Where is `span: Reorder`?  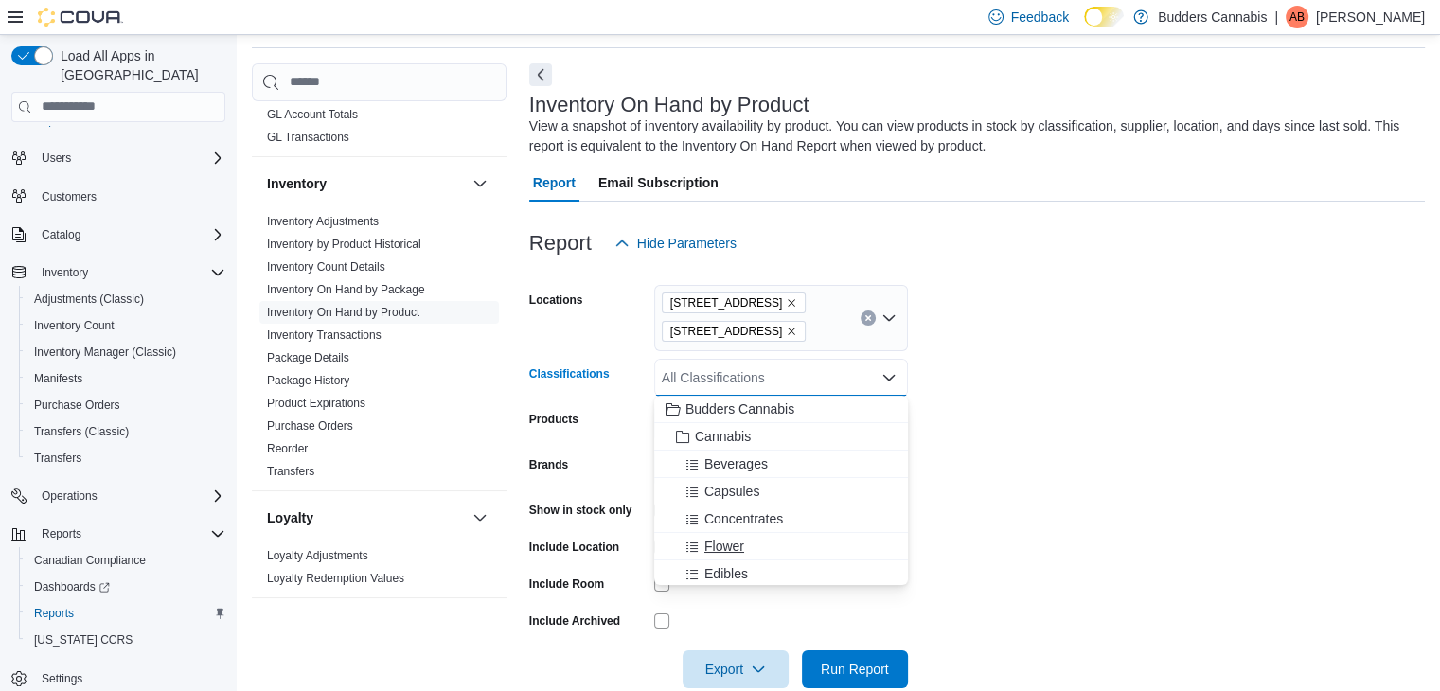 span: Reorder is located at coordinates (287, 449).